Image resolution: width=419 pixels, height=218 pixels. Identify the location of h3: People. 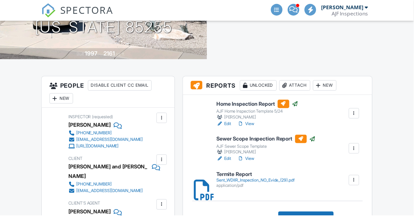
(109, 93).